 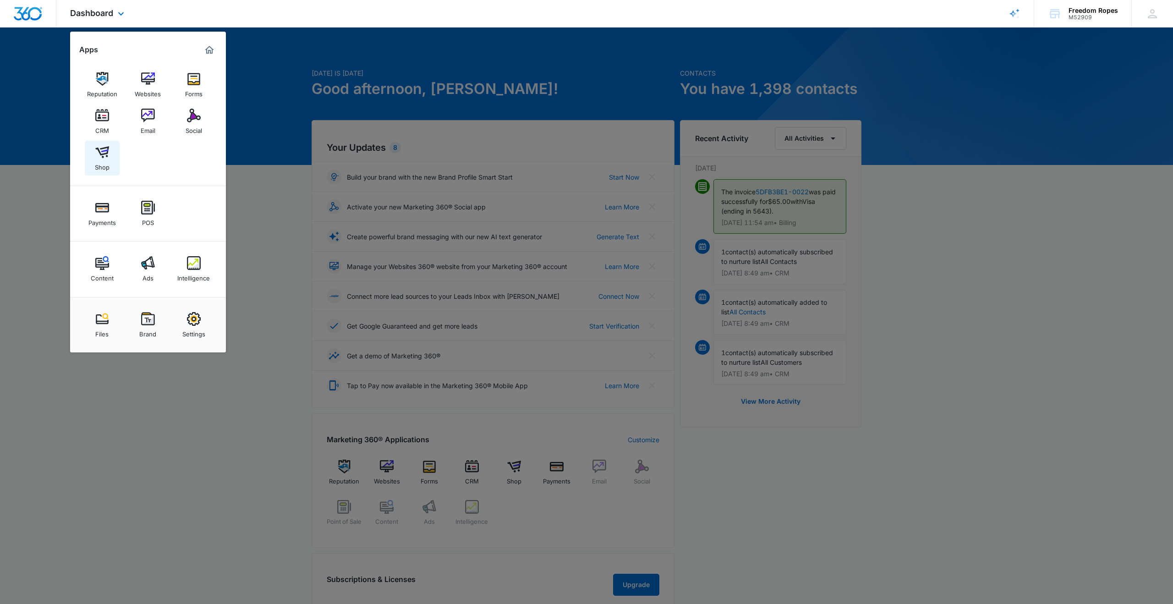 What do you see at coordinates (102, 158) in the screenshot?
I see `a: Shop` at bounding box center [102, 158].